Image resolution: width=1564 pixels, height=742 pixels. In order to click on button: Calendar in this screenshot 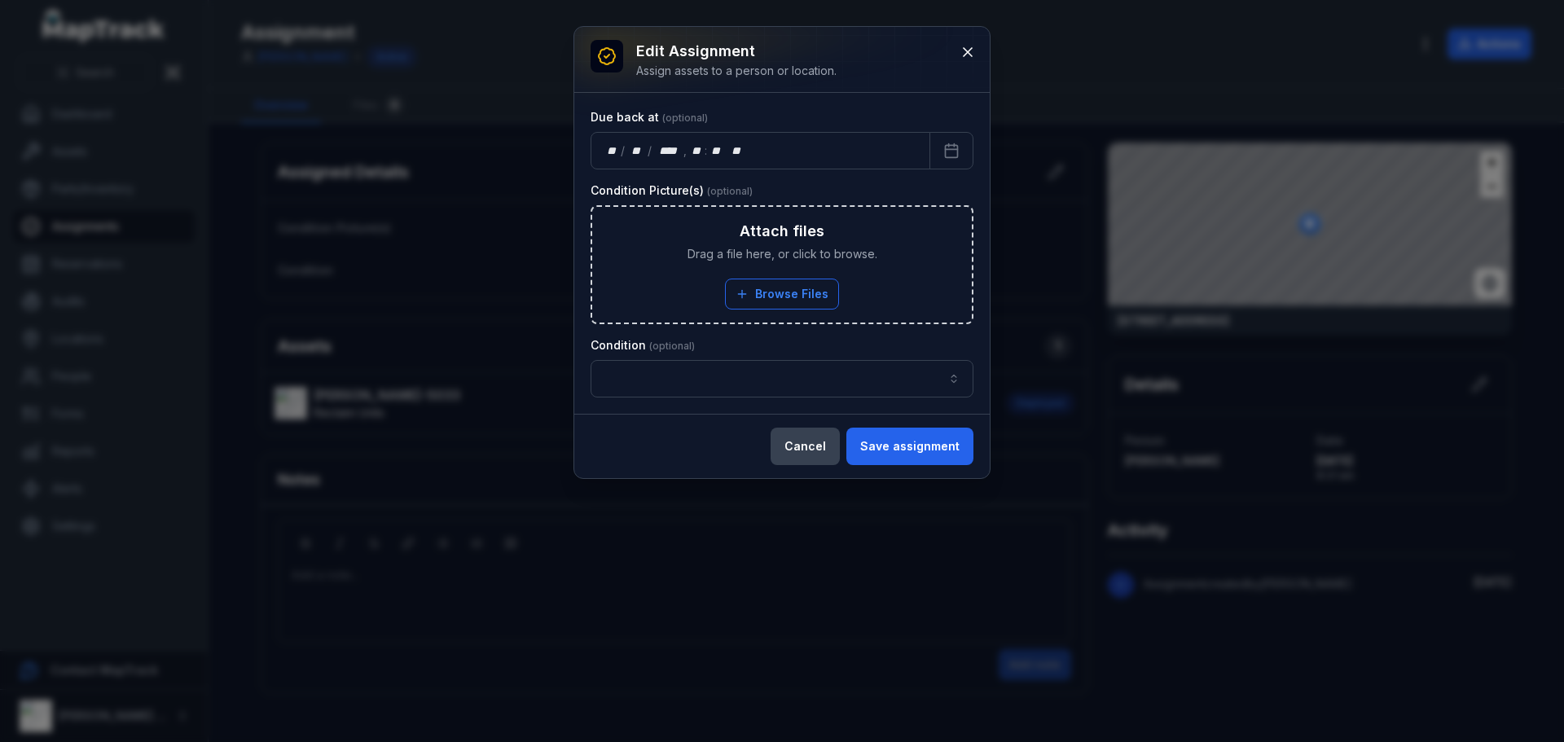, I will do `click(952, 151)`.